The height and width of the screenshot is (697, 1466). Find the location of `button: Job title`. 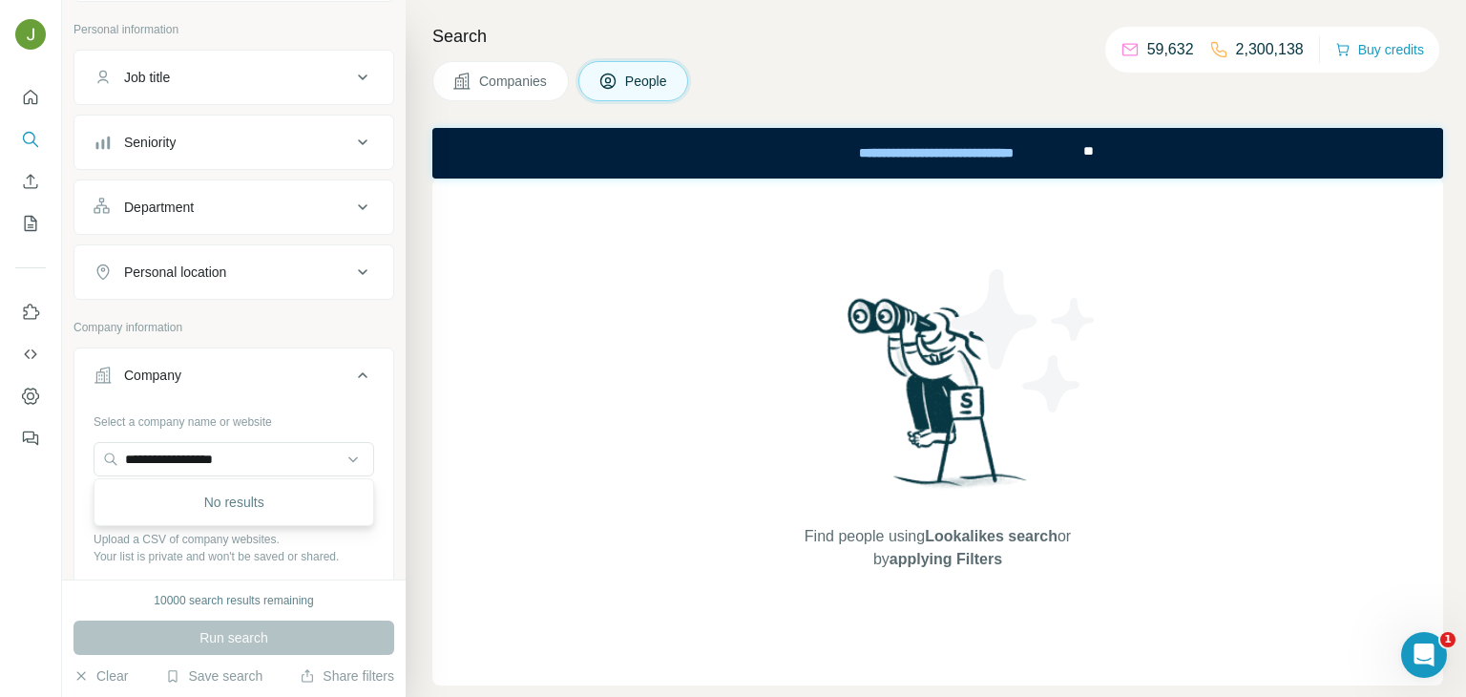

button: Job title is located at coordinates (234, 77).